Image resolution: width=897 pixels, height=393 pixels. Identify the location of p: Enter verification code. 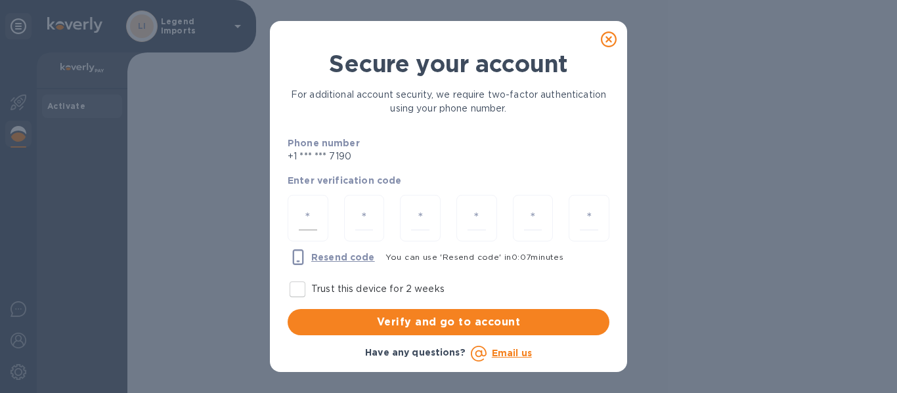
(449, 181).